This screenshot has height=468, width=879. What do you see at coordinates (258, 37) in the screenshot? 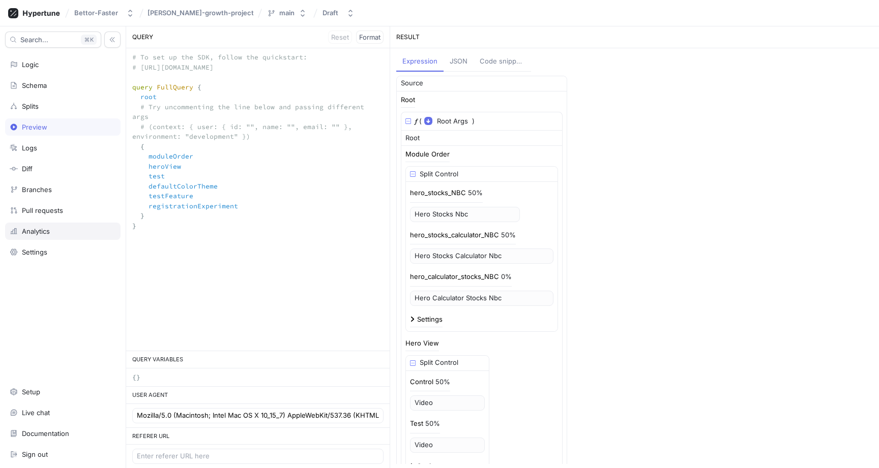
I see `div: QUERY` at bounding box center [258, 37].